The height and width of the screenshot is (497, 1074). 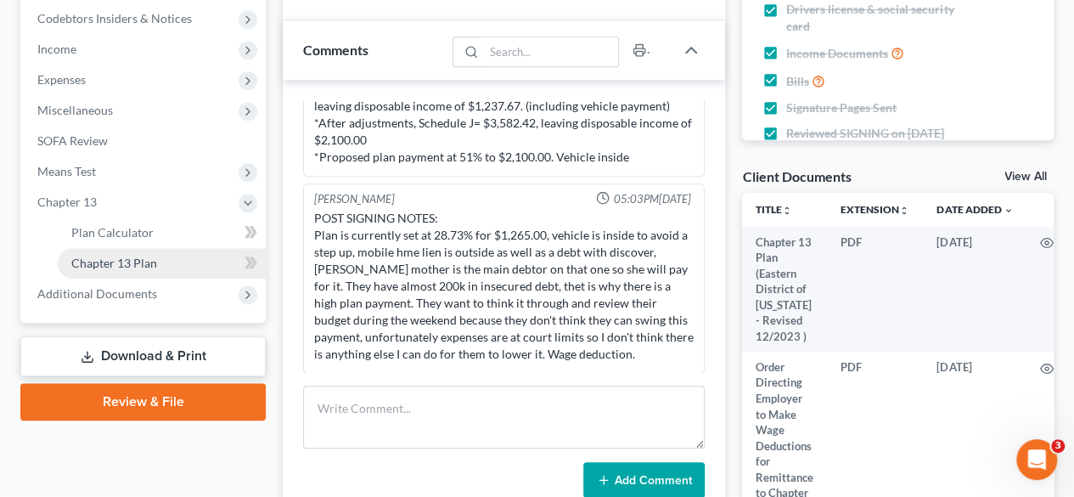 I want to click on span: Chapter 13, so click(x=67, y=201).